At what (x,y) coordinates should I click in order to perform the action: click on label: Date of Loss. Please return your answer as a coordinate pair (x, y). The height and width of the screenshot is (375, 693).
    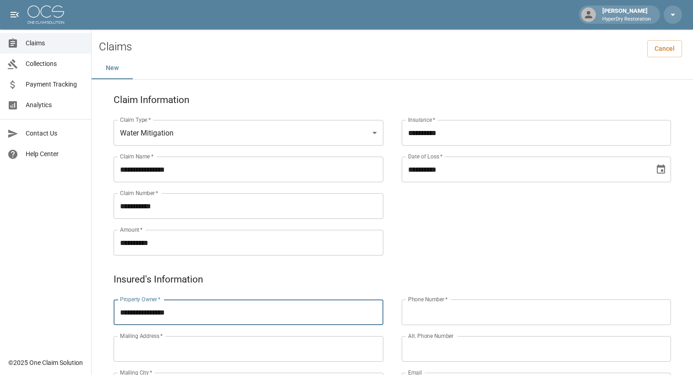
    Looking at the image, I should click on (425, 156).